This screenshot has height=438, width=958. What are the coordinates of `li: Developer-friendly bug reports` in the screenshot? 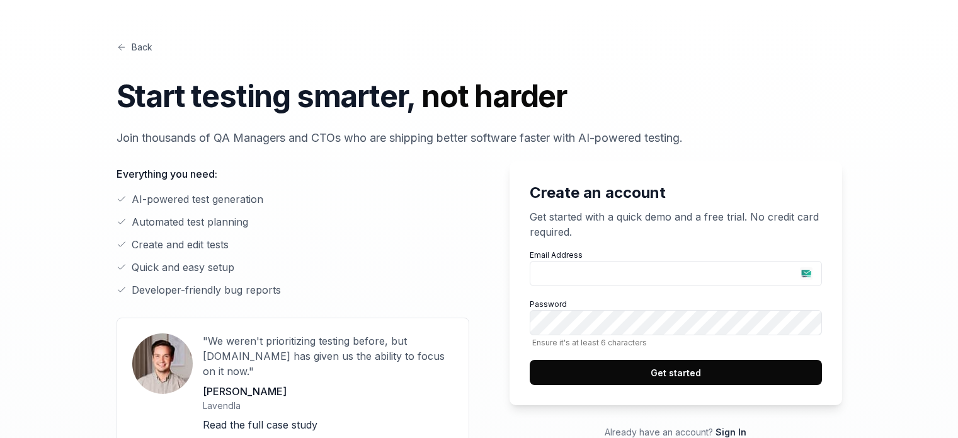 It's located at (293, 290).